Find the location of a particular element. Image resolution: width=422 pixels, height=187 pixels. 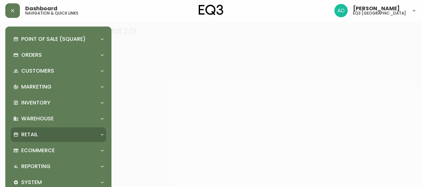

p: System is located at coordinates (32, 183).